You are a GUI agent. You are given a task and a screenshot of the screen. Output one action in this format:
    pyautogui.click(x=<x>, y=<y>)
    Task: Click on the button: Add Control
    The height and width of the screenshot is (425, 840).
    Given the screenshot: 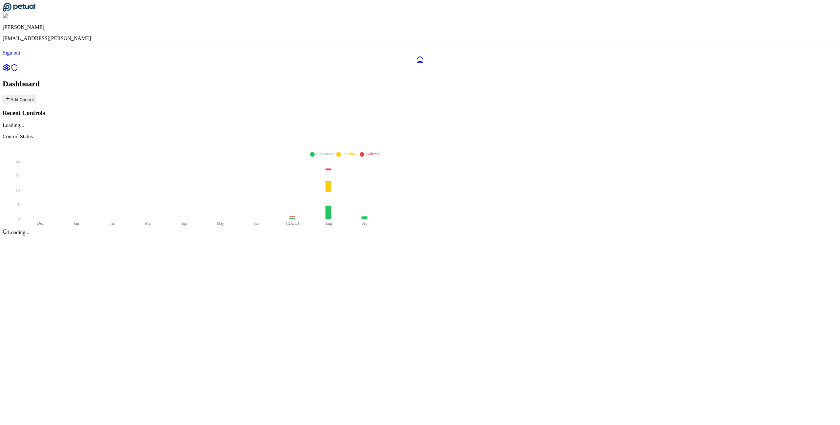 What is the action you would take?
    pyautogui.click(x=19, y=99)
    